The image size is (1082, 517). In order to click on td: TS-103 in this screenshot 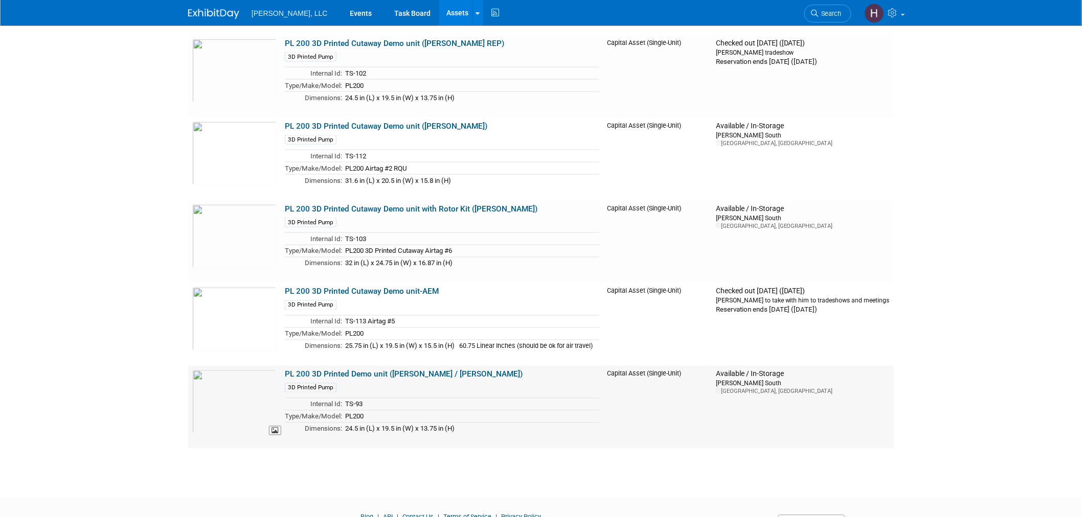, I will do `click(470, 239)`.